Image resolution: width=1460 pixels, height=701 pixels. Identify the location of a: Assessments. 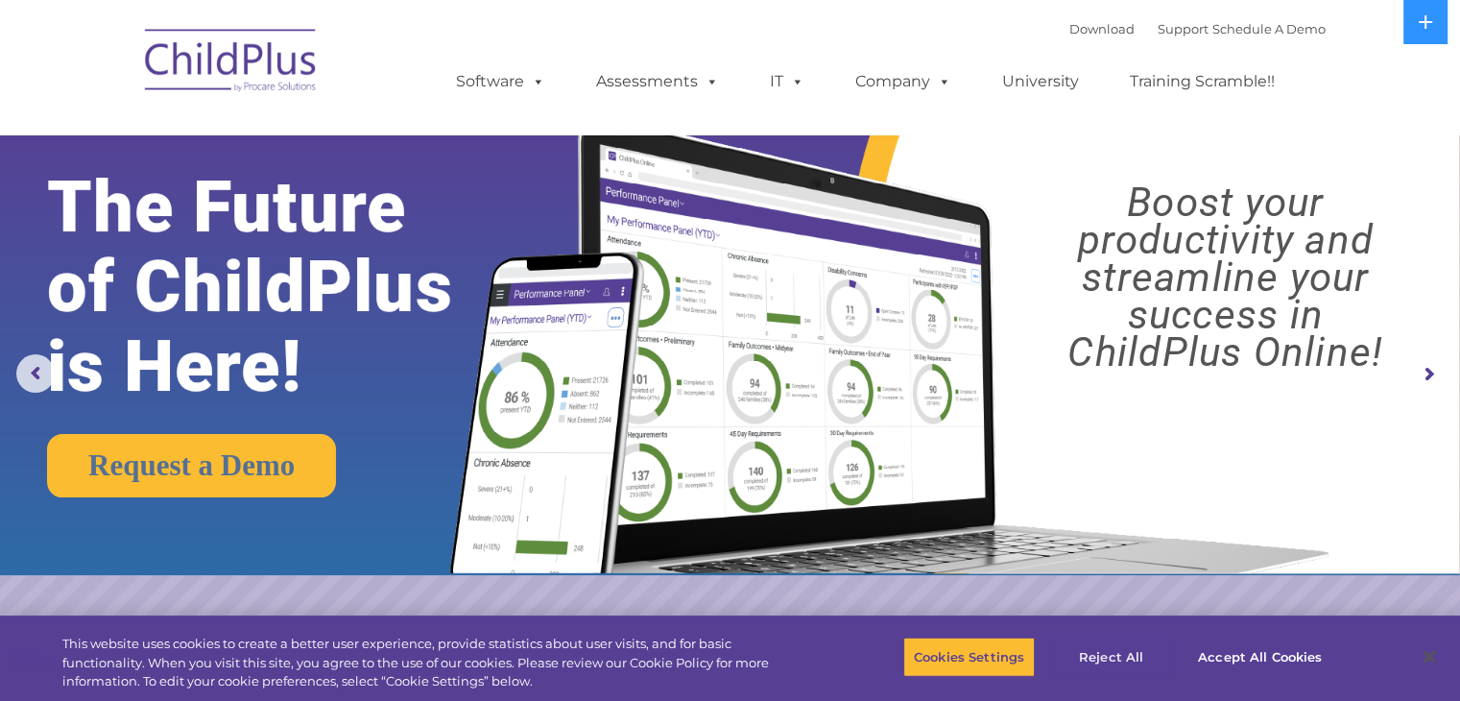
(658, 82).